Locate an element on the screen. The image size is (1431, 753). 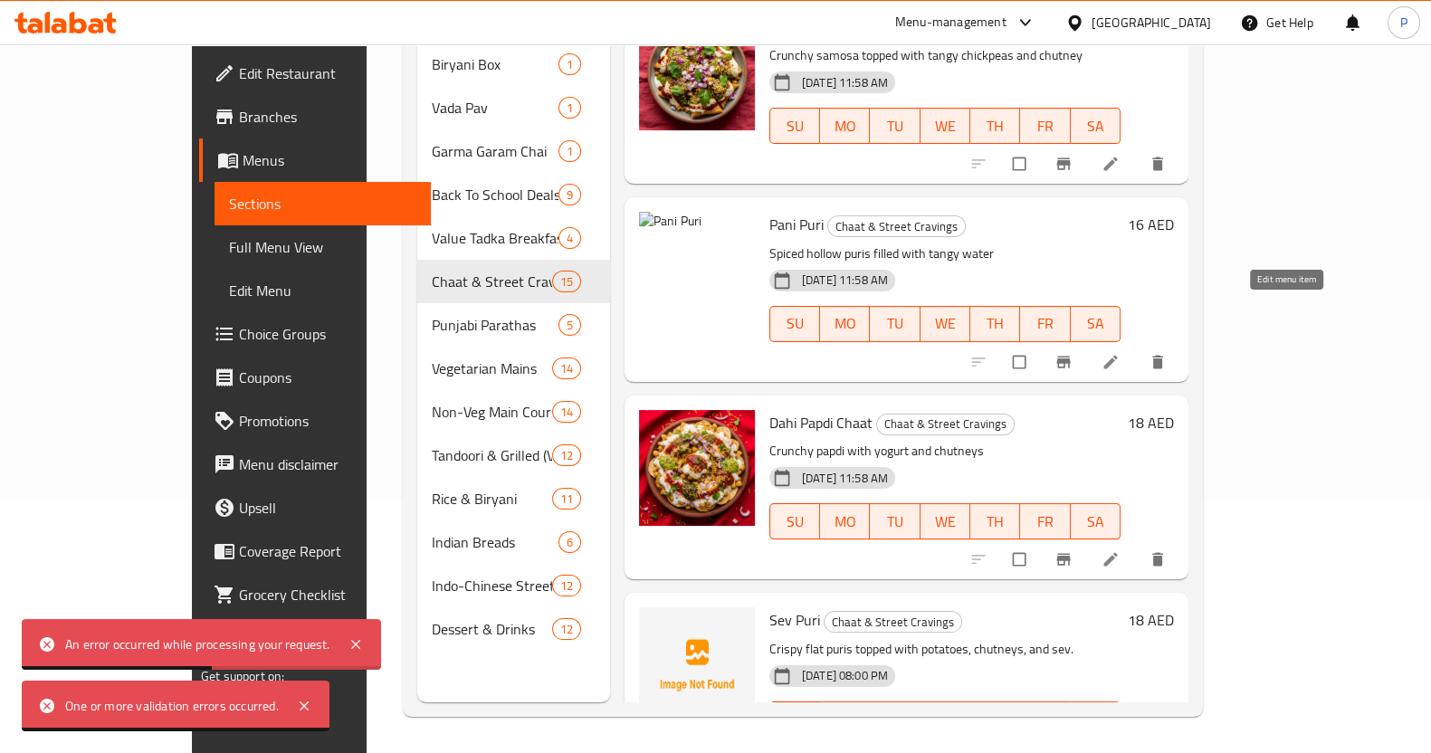
p: Crunchy samosa topped with tangy chickpeas and chutney is located at coordinates (945, 55).